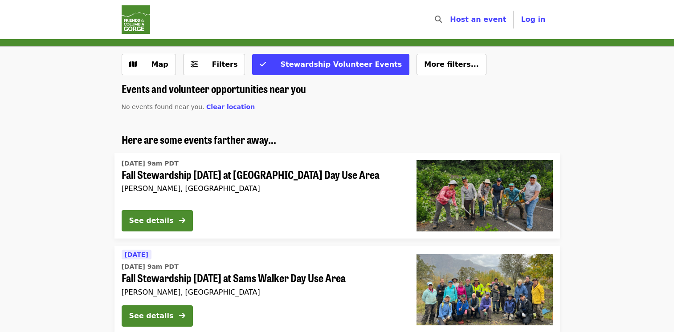 The width and height of the screenshot is (674, 332). I want to click on span: Map, so click(160, 64).